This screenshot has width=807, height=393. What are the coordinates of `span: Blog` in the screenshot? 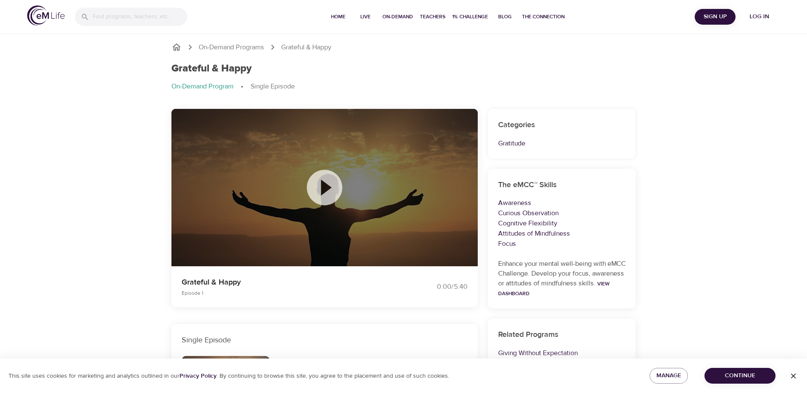 It's located at (505, 17).